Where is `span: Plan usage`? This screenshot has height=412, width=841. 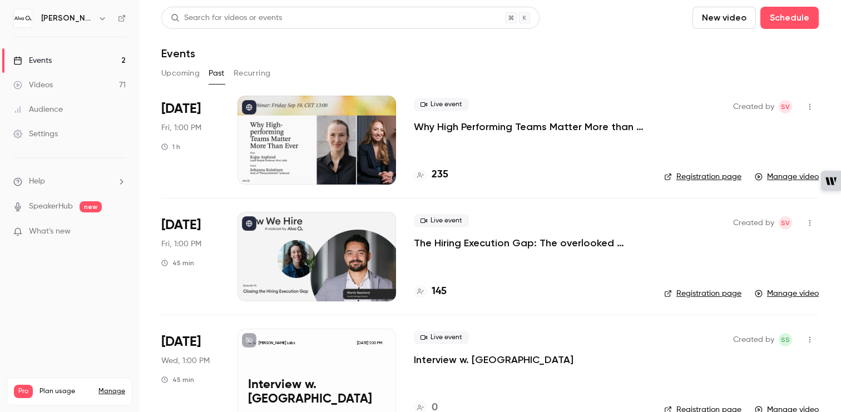 span: Plan usage is located at coordinates (66, 391).